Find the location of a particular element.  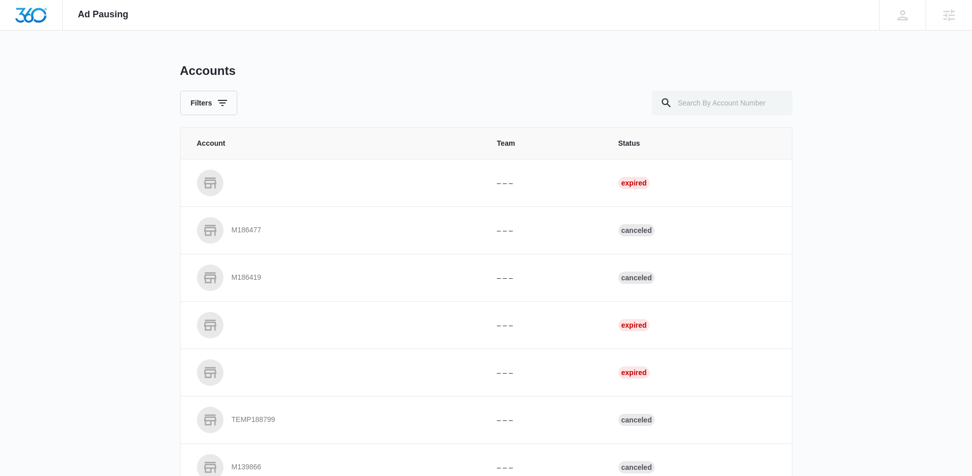

a: M186477 is located at coordinates (335, 231).